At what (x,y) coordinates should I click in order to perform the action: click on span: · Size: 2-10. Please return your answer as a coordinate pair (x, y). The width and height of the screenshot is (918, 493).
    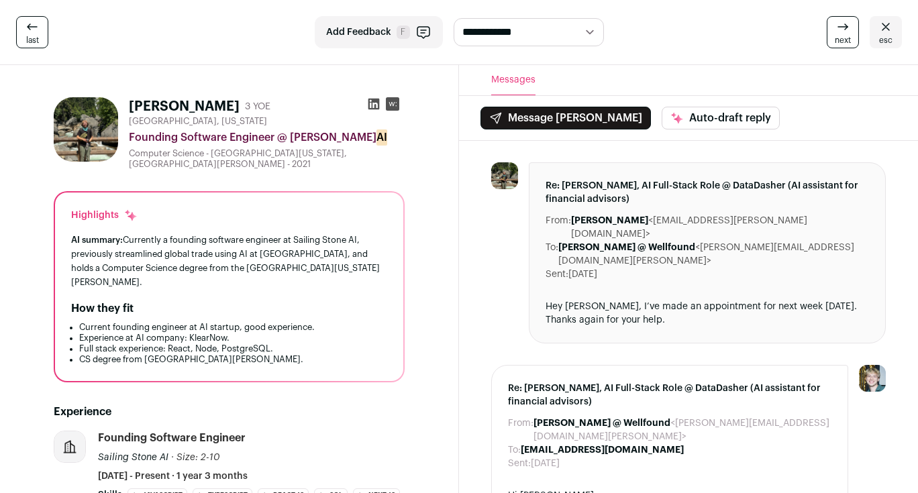
    Looking at the image, I should click on (195, 457).